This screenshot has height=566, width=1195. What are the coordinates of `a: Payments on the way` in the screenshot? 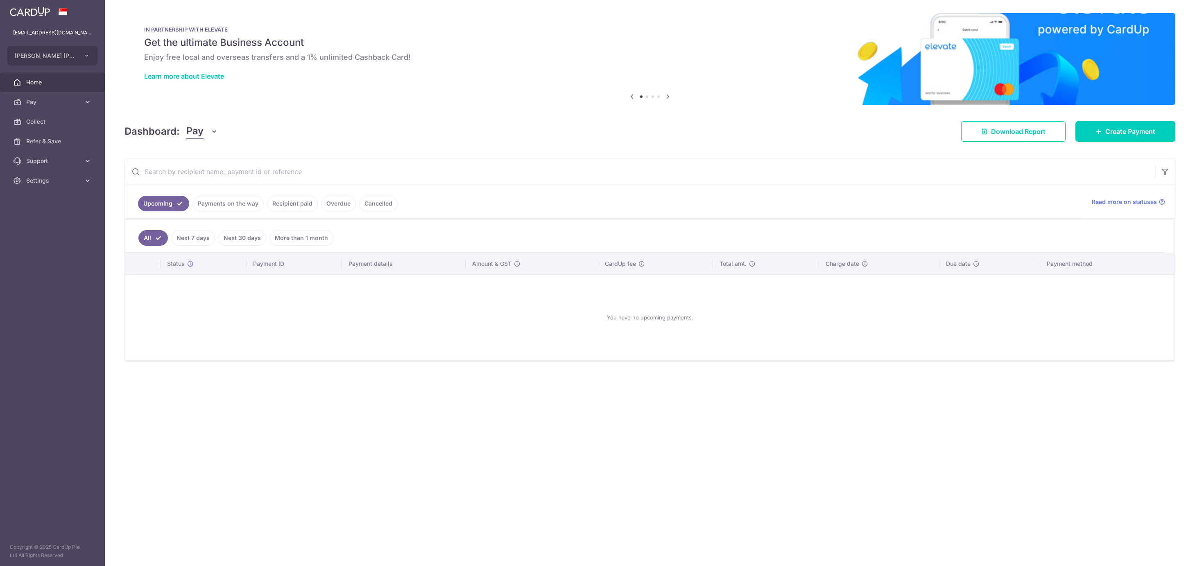 It's located at (228, 204).